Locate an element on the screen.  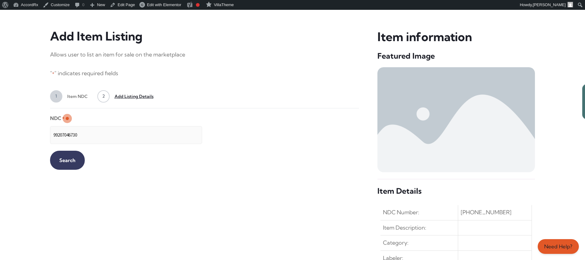
span: 2 is located at coordinates (103, 96).